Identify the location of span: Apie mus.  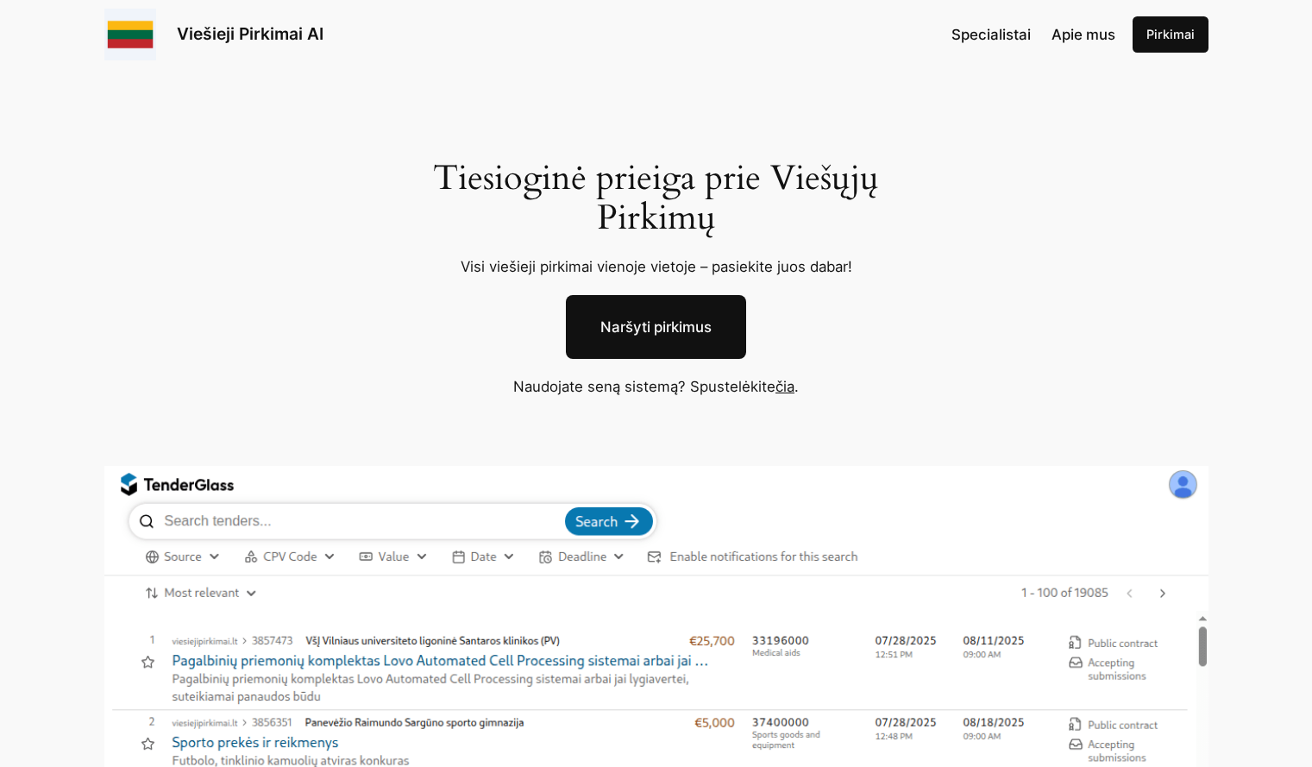
(1084, 35).